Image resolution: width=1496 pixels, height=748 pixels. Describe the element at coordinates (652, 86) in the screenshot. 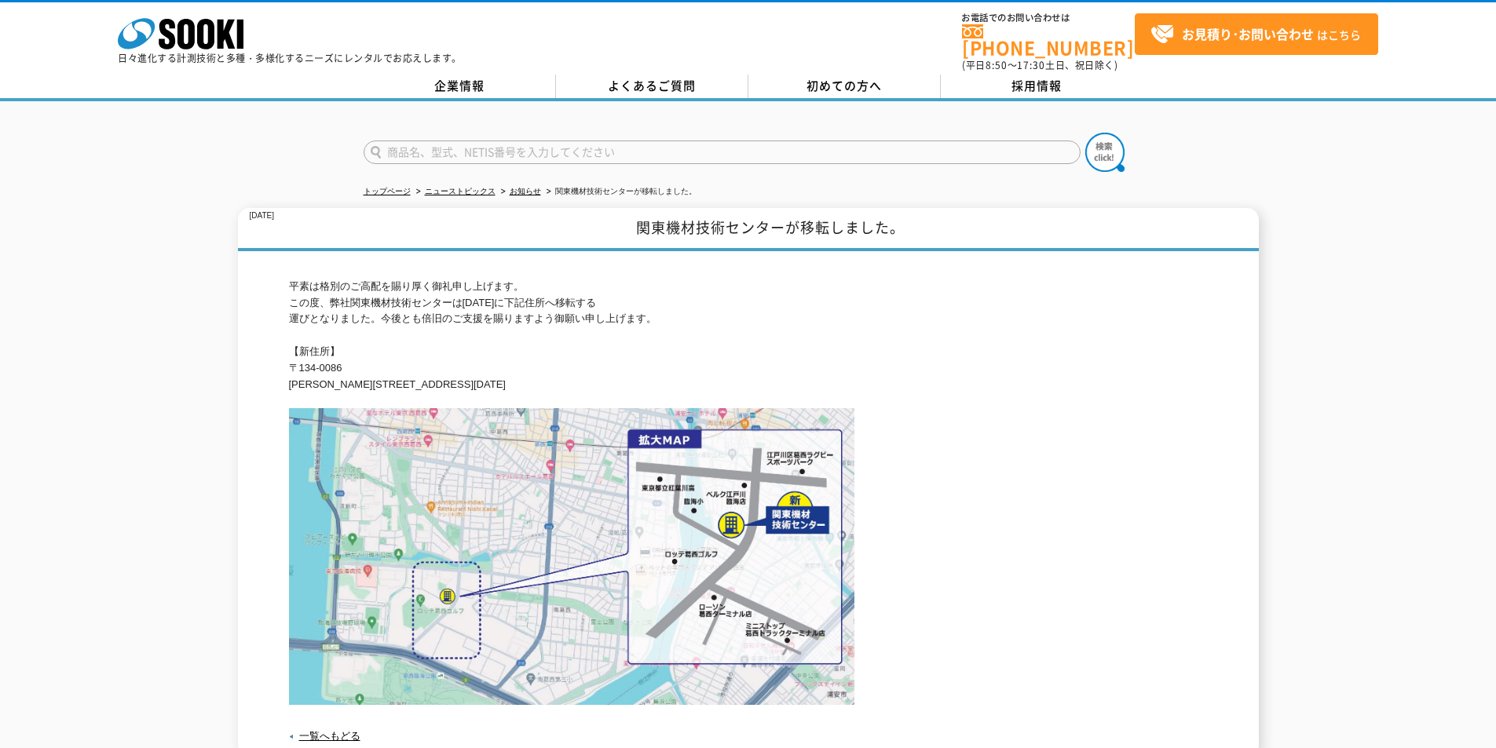

I see `a: よくあるご質問` at that location.